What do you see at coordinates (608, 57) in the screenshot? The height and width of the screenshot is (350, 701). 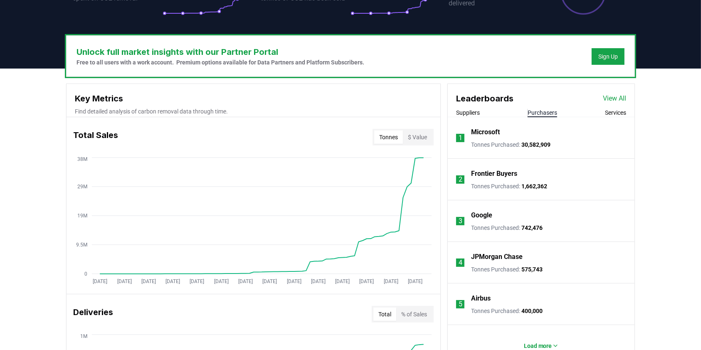 I see `div: Sign Up` at bounding box center [608, 57].